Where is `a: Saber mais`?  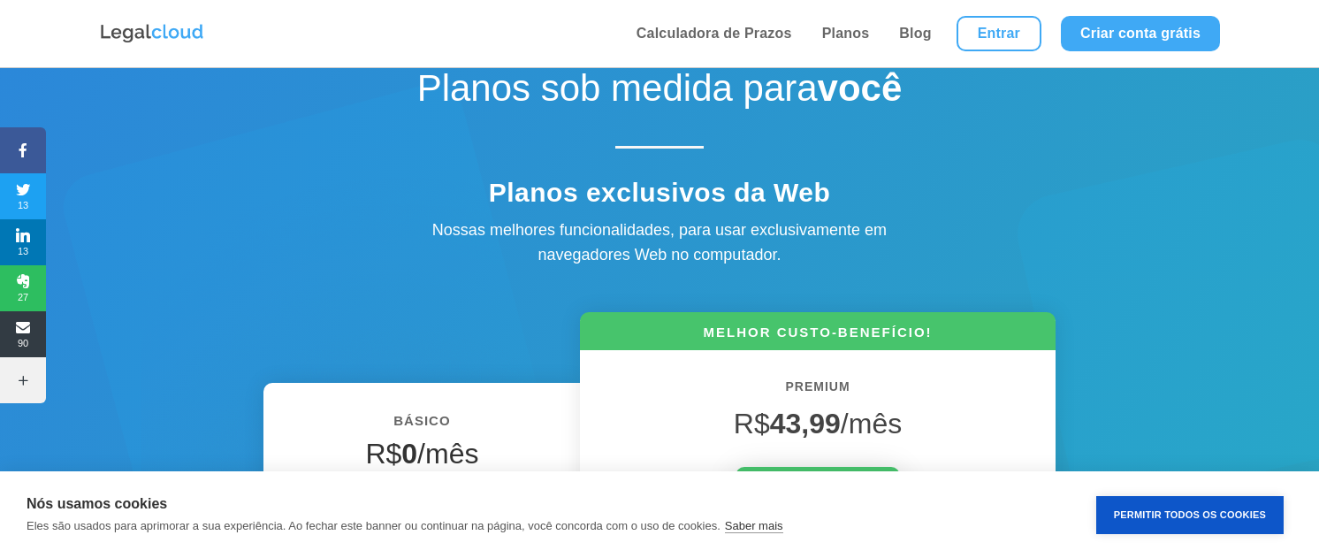
a: Saber mais is located at coordinates (754, 526).